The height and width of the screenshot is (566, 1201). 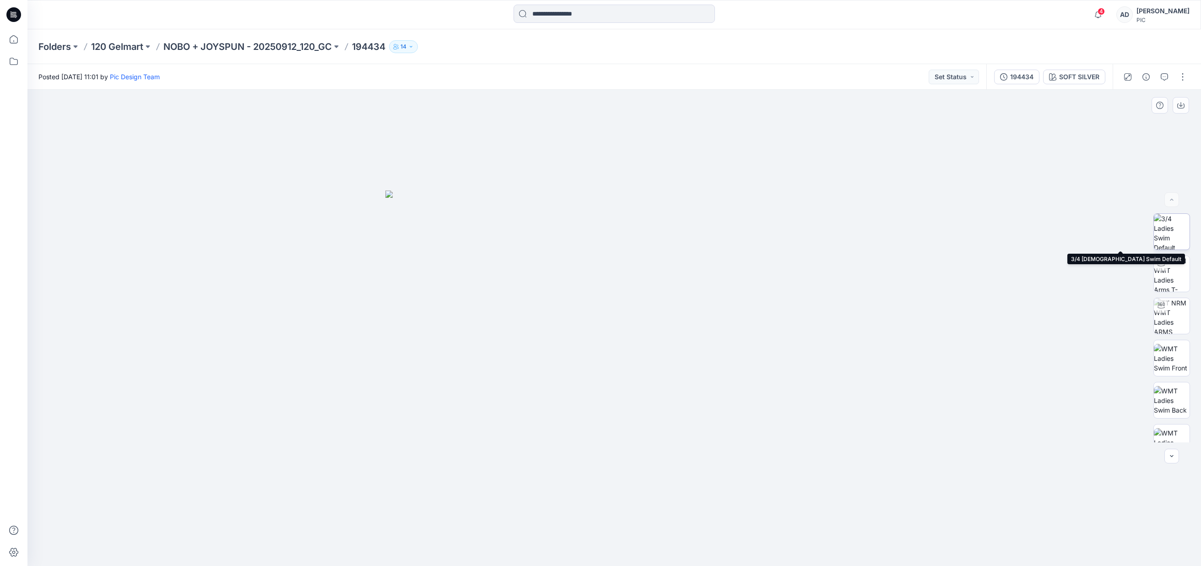 I want to click on img: WMT Ladies Swim Back, so click(x=1172, y=400).